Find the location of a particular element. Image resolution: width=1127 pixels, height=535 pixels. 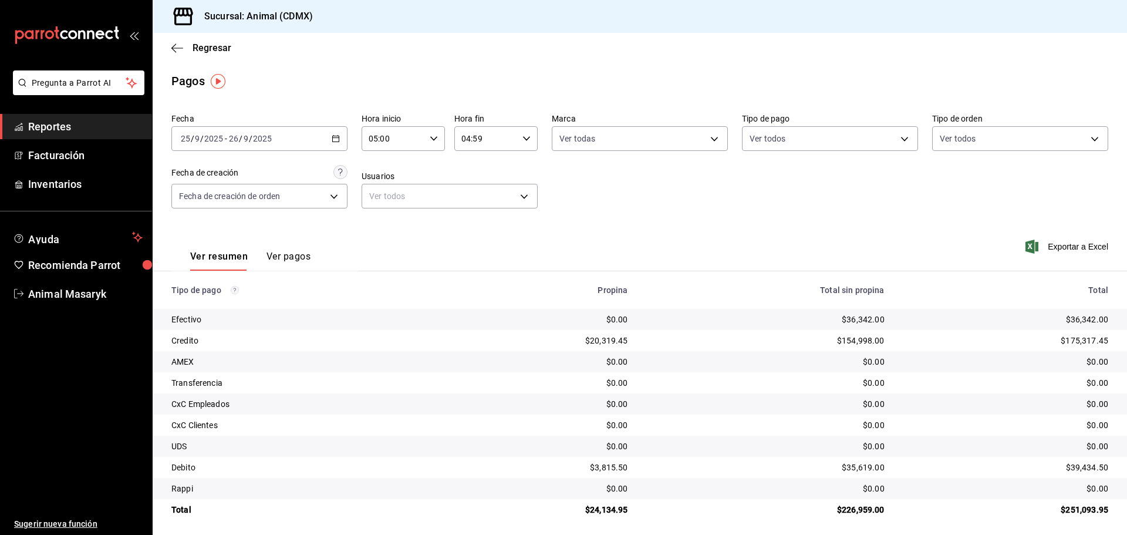

button: open_drawer_menu is located at coordinates (134, 35).